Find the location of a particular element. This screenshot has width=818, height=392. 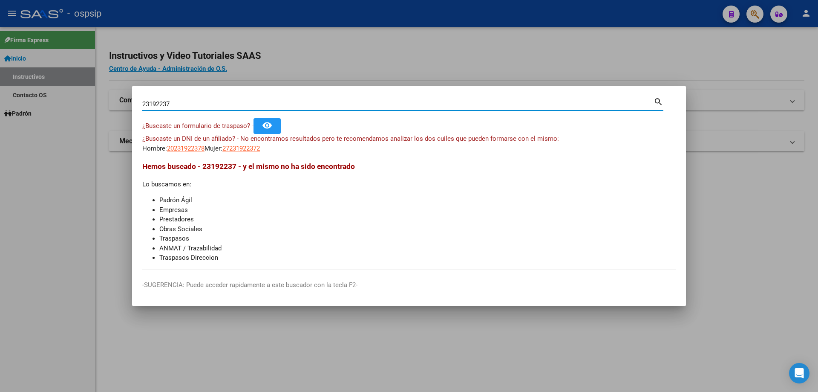

span: Hemos buscado - 23192237 - y el mismo no ha sido encontrado is located at coordinates (248, 166).